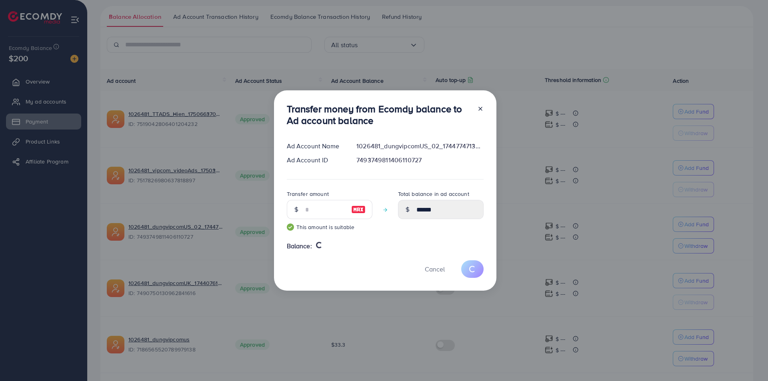 This screenshot has height=381, width=768. Describe the element at coordinates (358, 210) in the screenshot. I see `img: image` at that location.